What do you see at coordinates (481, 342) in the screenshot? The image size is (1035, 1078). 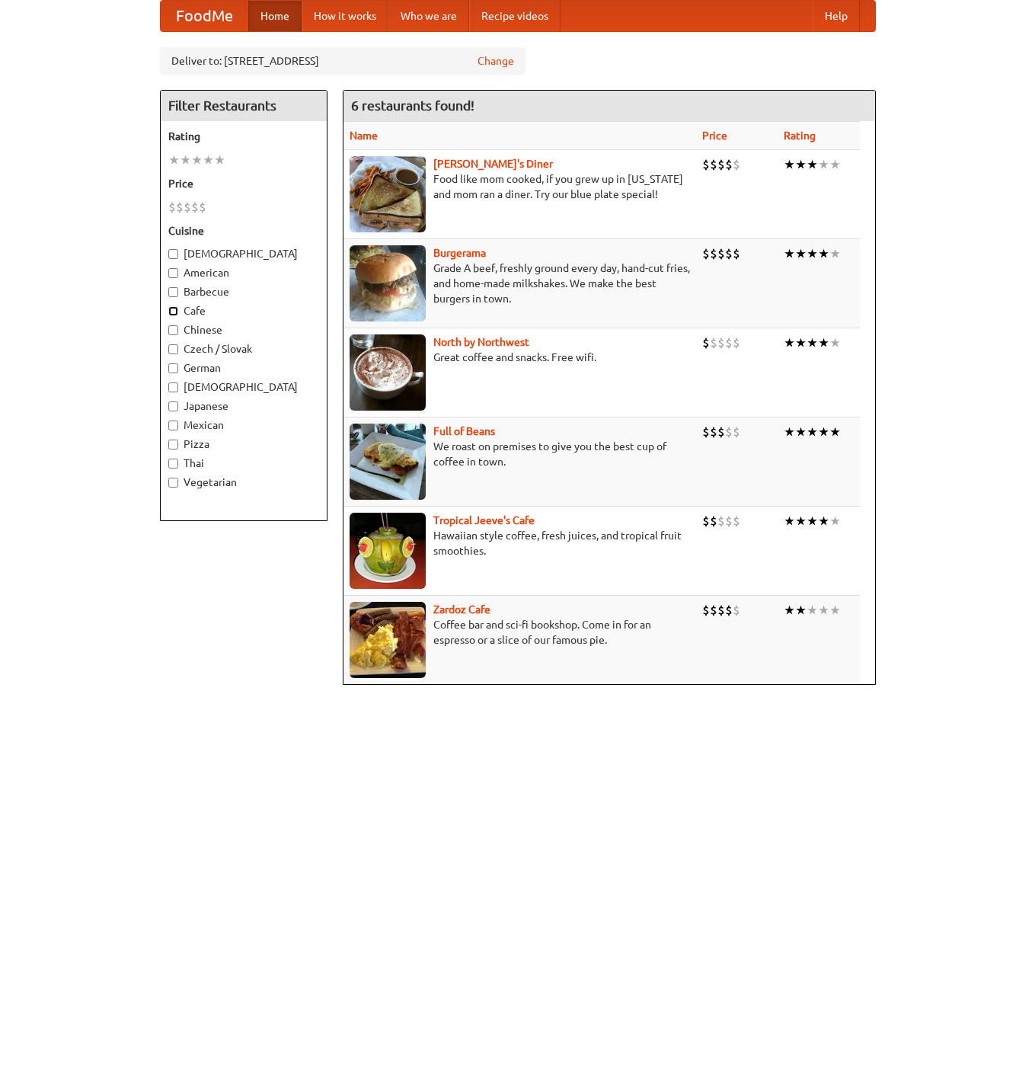 I see `b: North by Northwest` at bounding box center [481, 342].